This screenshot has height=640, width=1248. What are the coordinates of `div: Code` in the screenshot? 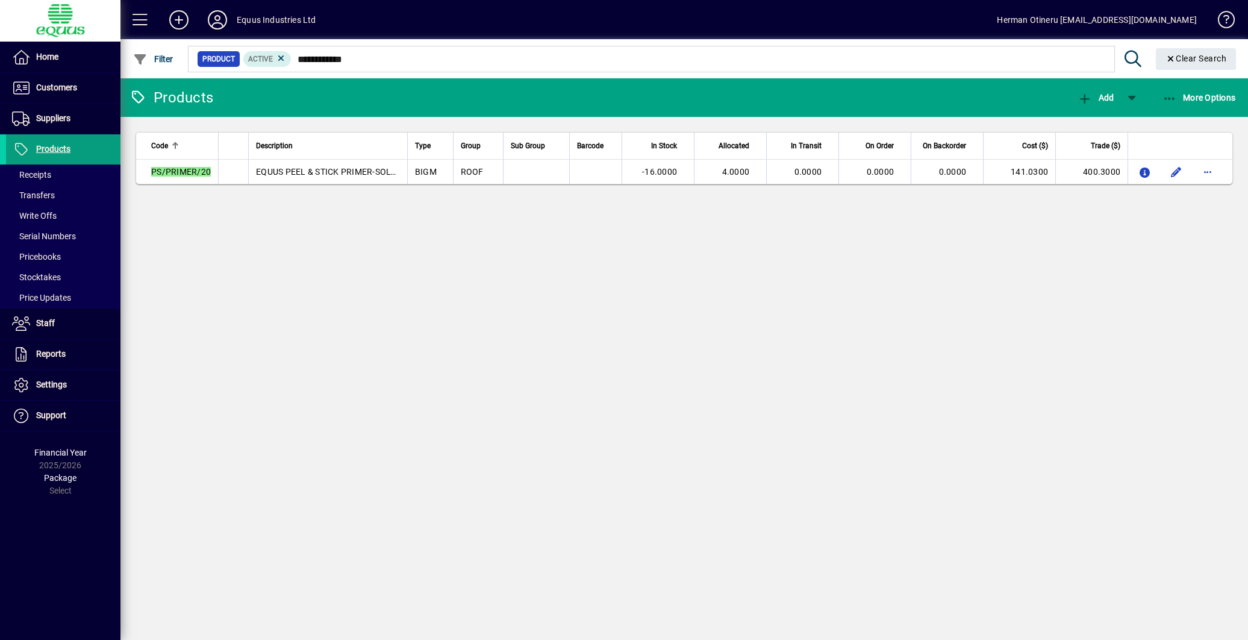 It's located at (181, 146).